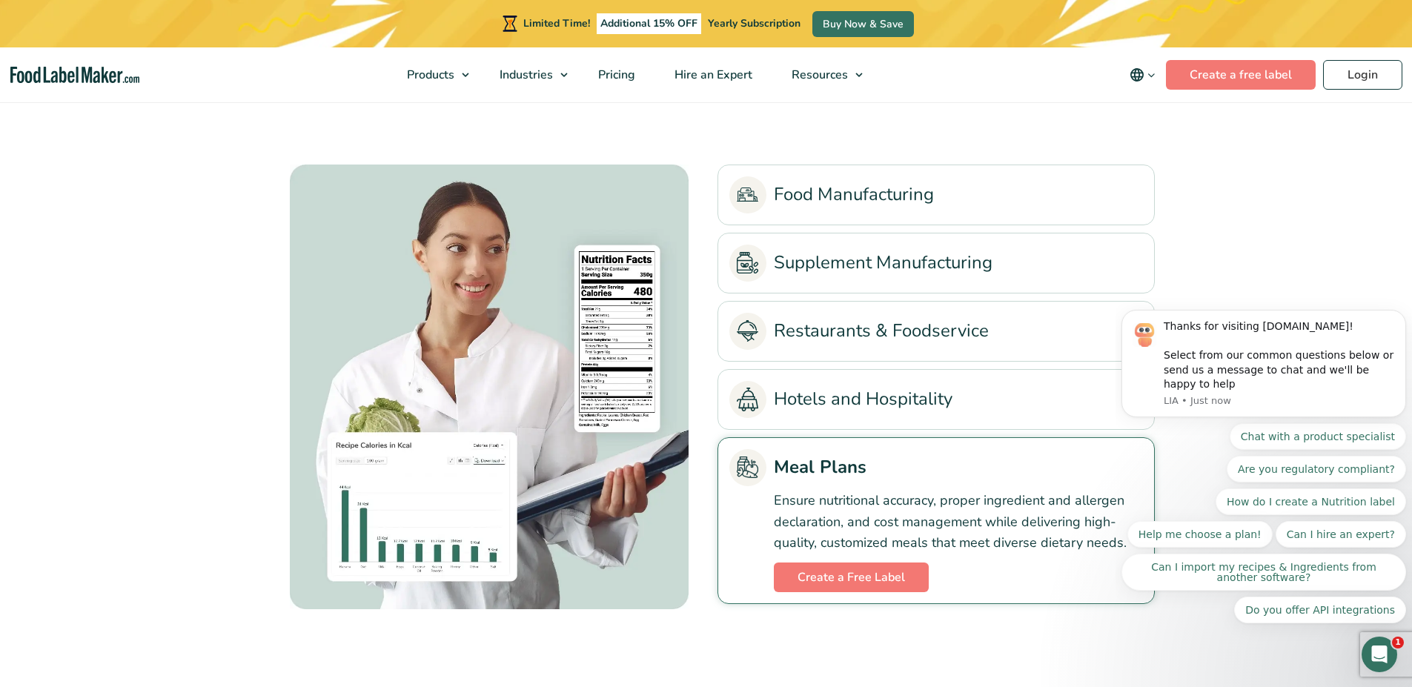 This screenshot has height=687, width=1412. What do you see at coordinates (754, 23) in the screenshot?
I see `span: Yearly Subscription` at bounding box center [754, 23].